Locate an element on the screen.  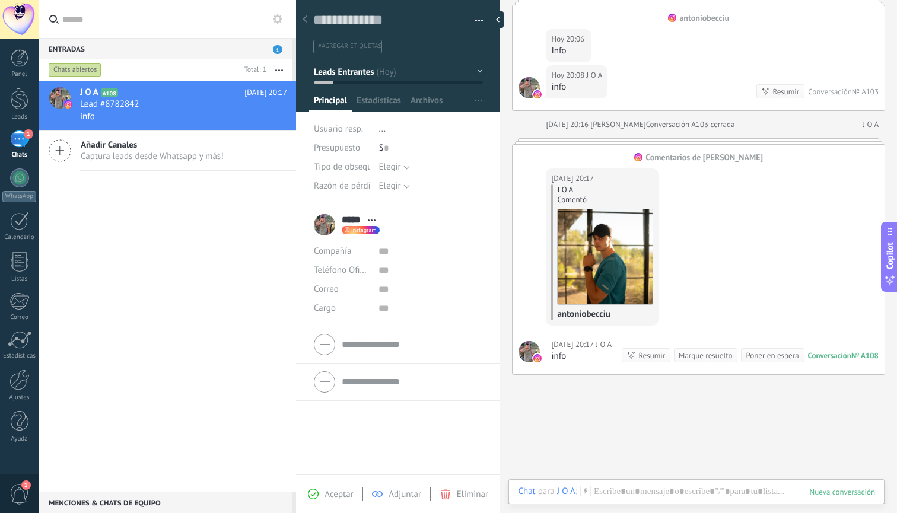
div: Chats is located at coordinates (20, 155).